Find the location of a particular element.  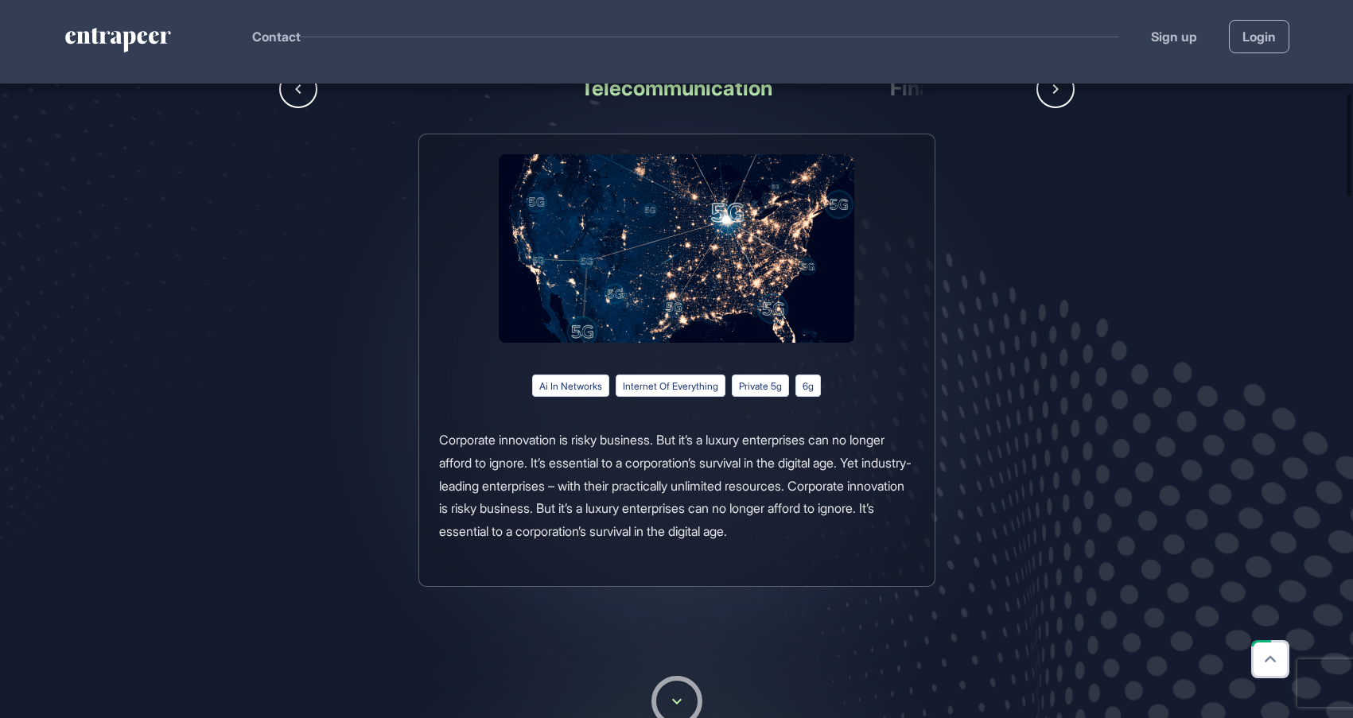

button: Contact is located at coordinates (276, 37).